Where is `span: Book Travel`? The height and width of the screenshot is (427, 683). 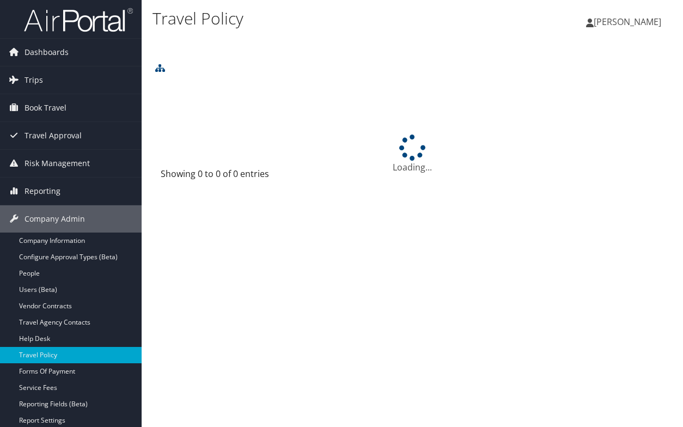 span: Book Travel is located at coordinates (45, 108).